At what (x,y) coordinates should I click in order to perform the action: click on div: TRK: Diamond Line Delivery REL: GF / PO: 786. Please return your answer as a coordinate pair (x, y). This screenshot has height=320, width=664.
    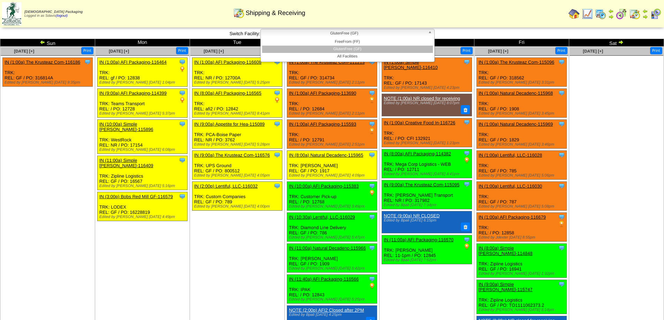
    Looking at the image, I should click on (332, 227).